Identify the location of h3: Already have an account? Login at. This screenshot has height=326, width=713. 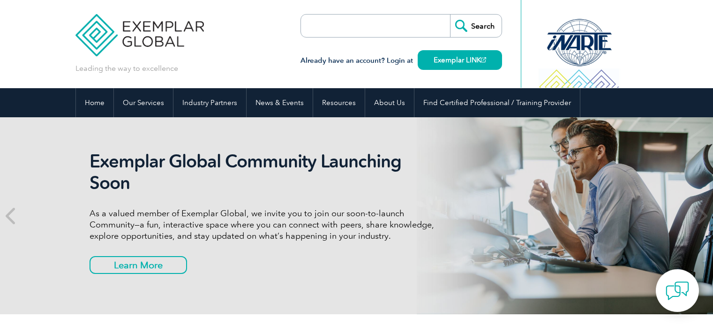
(401, 60).